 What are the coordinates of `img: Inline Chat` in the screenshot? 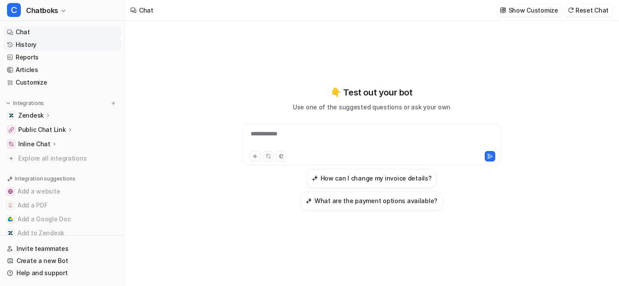 It's located at (11, 144).